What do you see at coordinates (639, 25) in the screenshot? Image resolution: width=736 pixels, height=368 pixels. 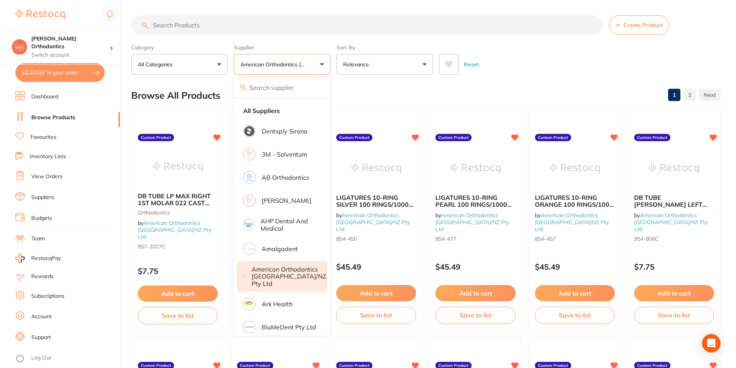 I see `button: Create Product` at bounding box center [639, 25].